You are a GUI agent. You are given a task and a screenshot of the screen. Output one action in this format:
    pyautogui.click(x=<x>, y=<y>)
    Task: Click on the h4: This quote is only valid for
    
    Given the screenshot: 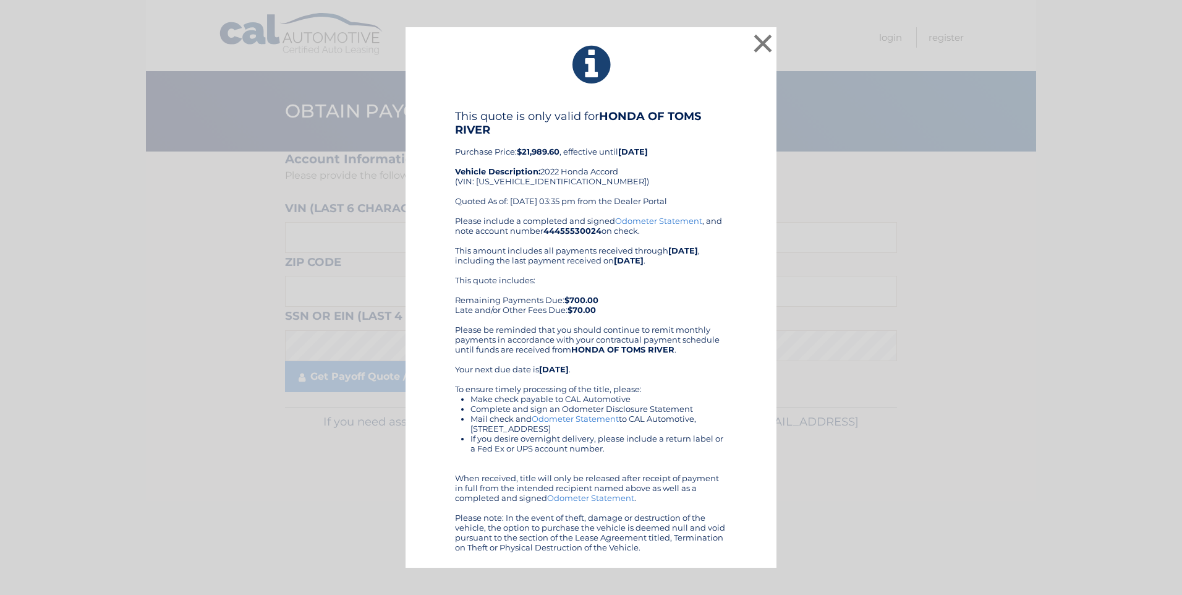 What is the action you would take?
    pyautogui.click(x=591, y=123)
    